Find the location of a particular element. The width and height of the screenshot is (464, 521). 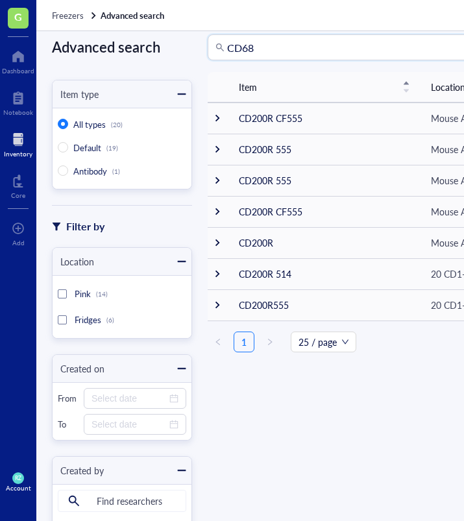

a: Dashboard is located at coordinates (18, 60).